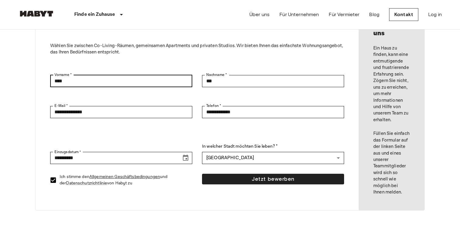 The image size is (460, 250). What do you see at coordinates (68, 152) in the screenshot?
I see `label: Einzugsdatum` at bounding box center [68, 152].